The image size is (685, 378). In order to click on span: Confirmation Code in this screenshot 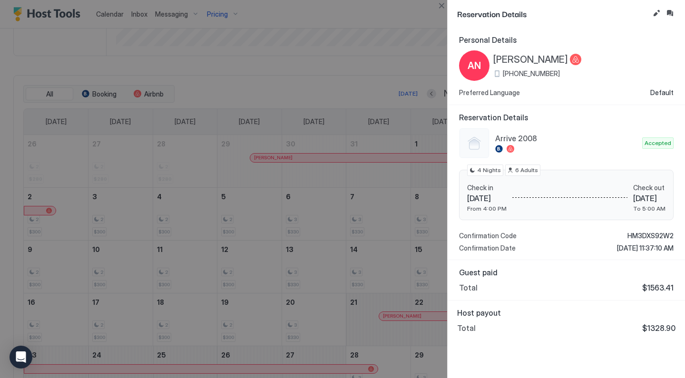, I will do `click(488, 236)`.